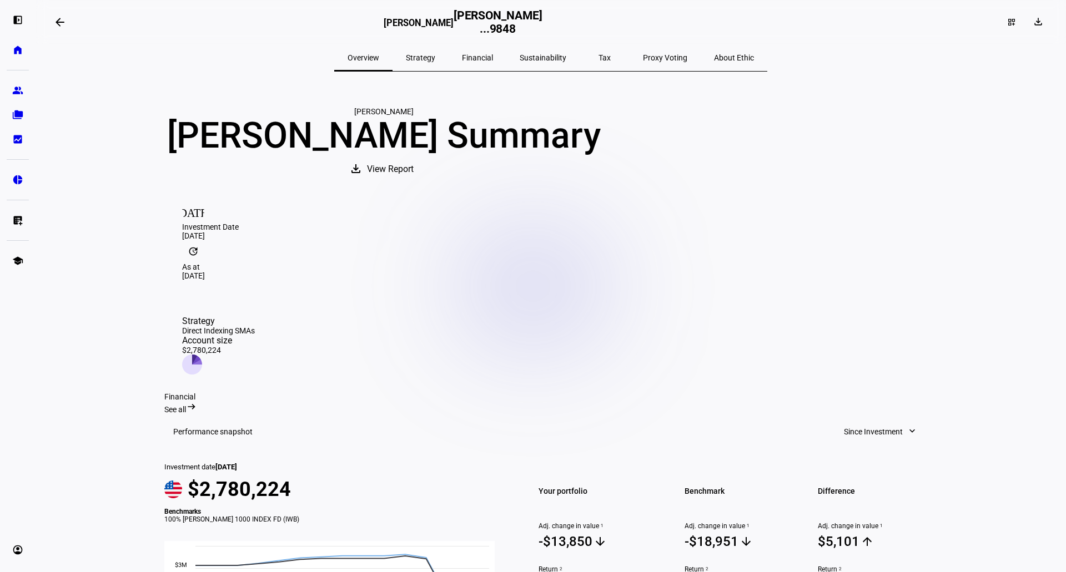 This screenshot has width=1066, height=572. Describe the element at coordinates (18, 139) in the screenshot. I see `a: bid_landscape` at that location.